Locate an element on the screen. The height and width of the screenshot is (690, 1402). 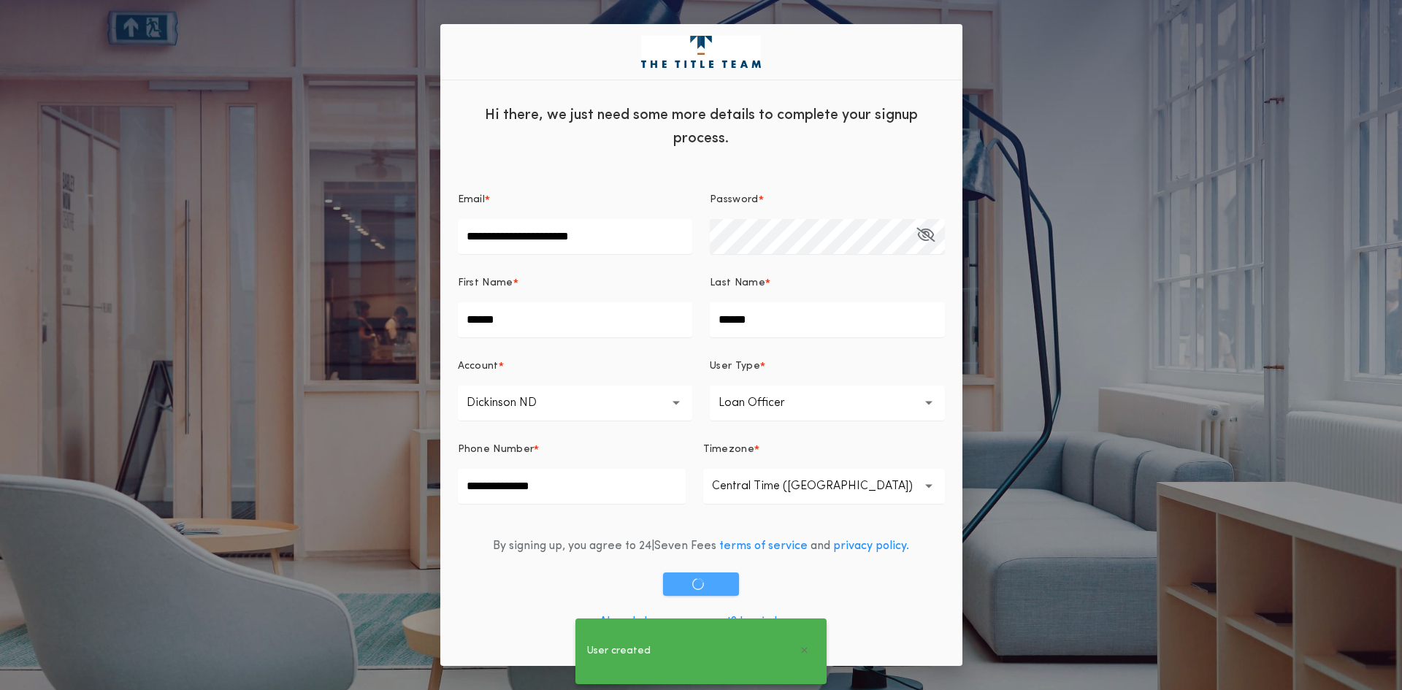
p: User Type is located at coordinates (734, 367).